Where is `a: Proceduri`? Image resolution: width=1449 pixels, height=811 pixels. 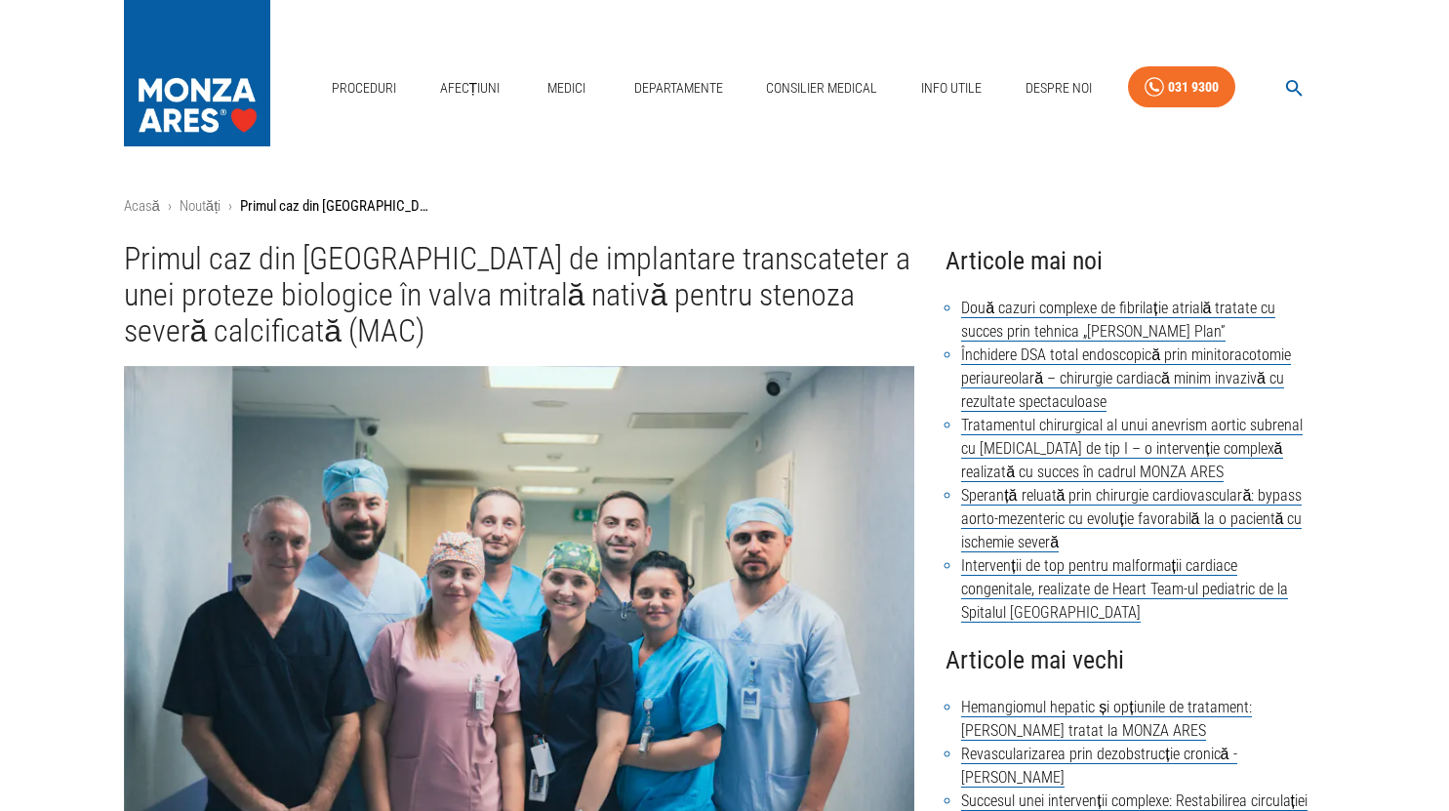 a: Proceduri is located at coordinates (364, 88).